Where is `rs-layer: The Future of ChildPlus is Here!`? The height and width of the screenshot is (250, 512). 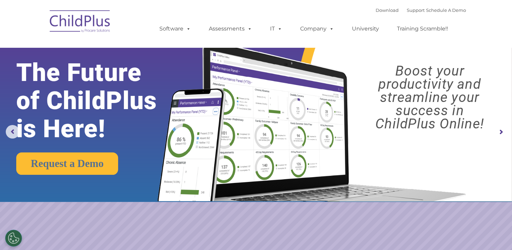 rs-layer: The Future of ChildPlus is Here! is located at coordinates (98, 101).